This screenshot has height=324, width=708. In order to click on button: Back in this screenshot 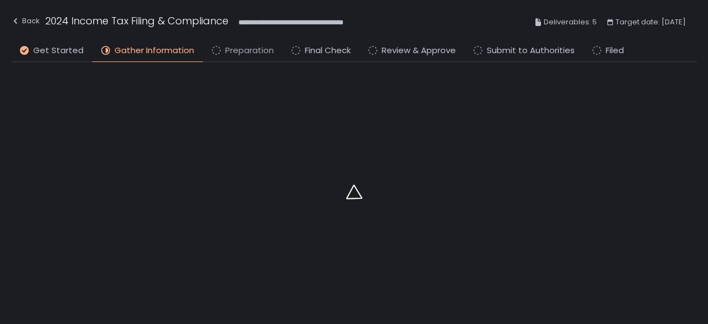, I will do `click(25, 22)`.